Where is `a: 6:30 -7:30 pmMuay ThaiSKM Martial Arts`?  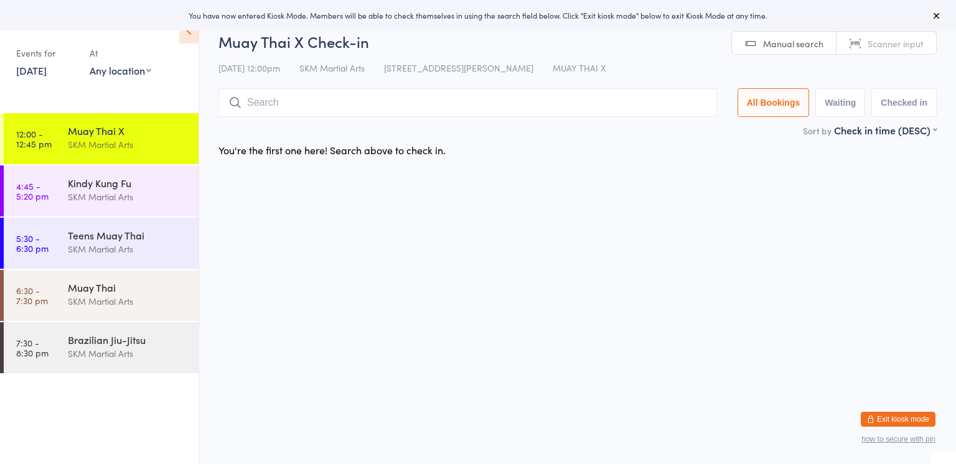
a: 6:30 -7:30 pmMuay ThaiSKM Martial Arts is located at coordinates (101, 296).